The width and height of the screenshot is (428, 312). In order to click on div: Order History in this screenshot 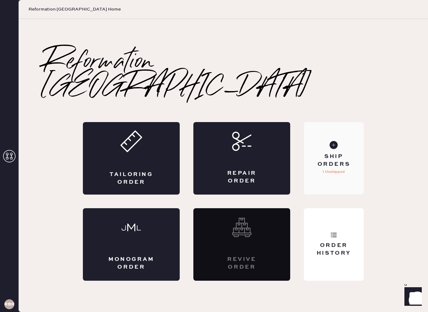, I will do `click(333, 250)`.